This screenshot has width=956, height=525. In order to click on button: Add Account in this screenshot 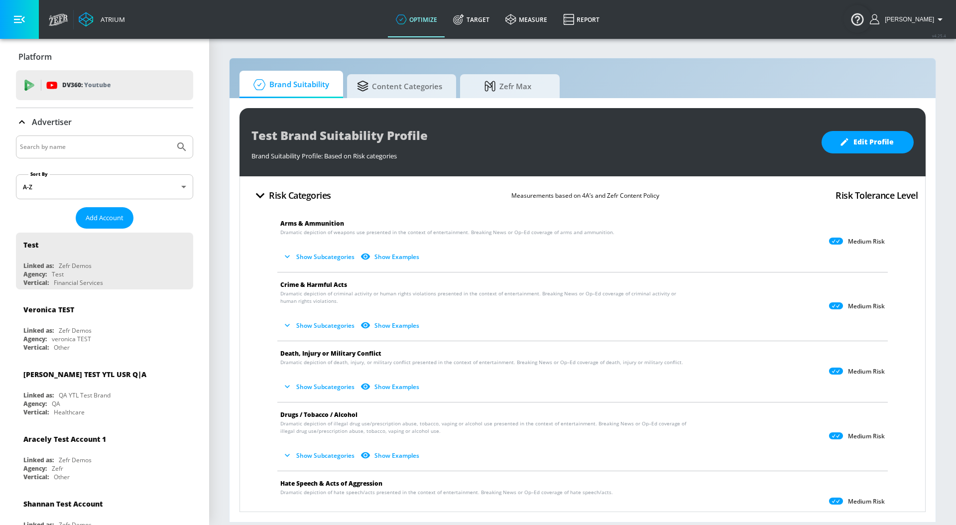, I will do `click(105, 218)`.